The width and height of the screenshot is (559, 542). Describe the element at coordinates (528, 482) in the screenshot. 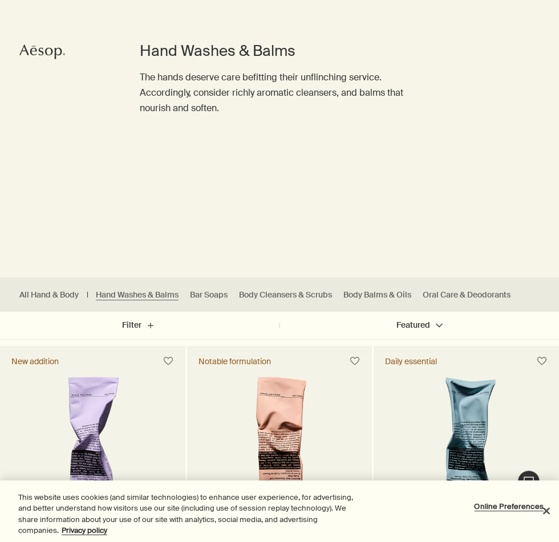

I see `button: Live Assistance` at that location.